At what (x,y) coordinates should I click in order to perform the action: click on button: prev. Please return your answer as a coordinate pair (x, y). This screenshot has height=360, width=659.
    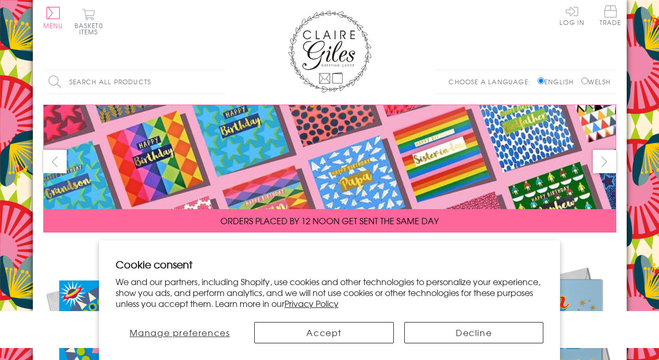
    Looking at the image, I should click on (55, 161).